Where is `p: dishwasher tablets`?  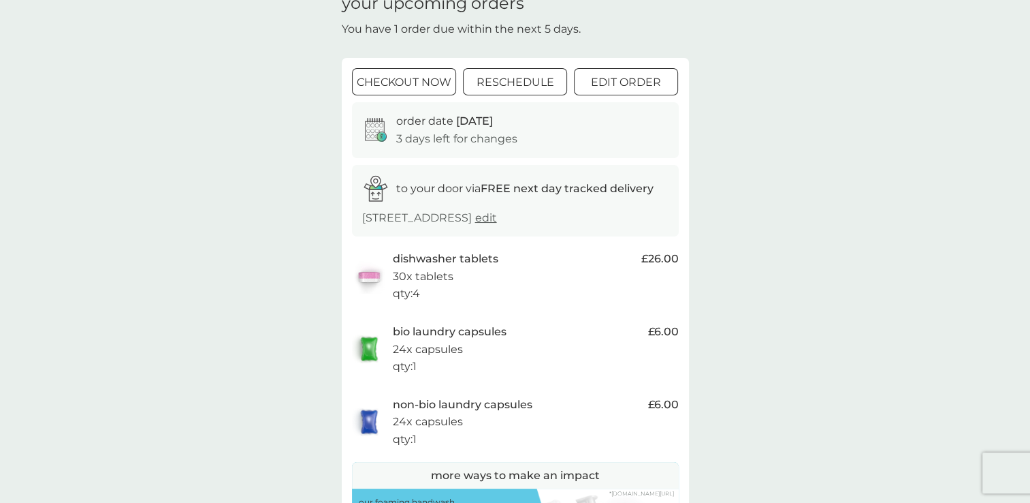 p: dishwasher tablets is located at coordinates (445, 259).